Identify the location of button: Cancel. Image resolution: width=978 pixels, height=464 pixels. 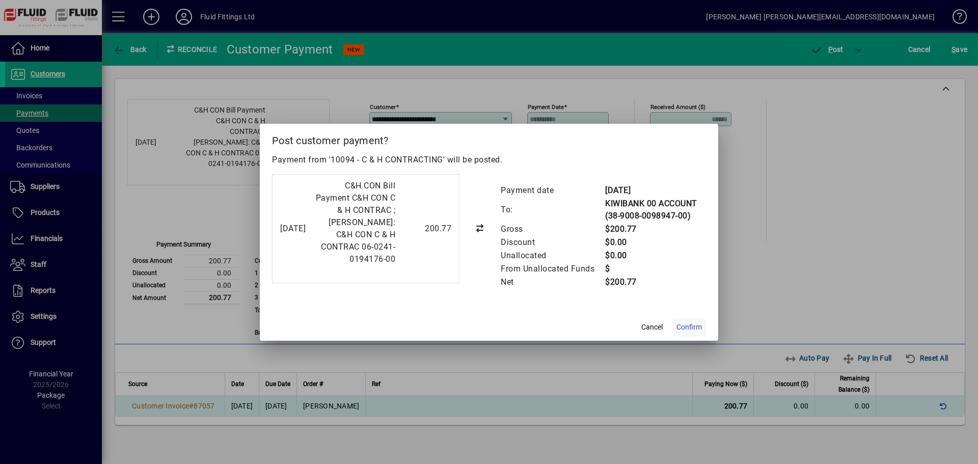
(652, 328).